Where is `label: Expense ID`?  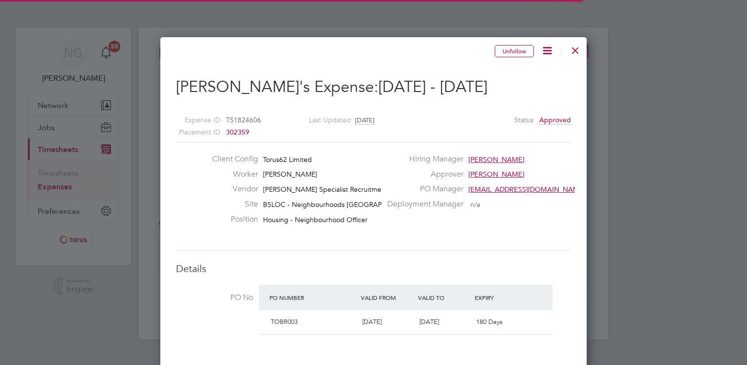 label: Expense ID is located at coordinates (192, 120).